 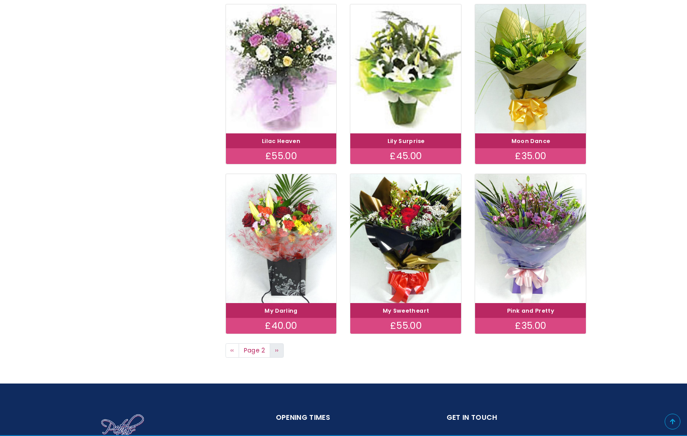 What do you see at coordinates (405, 156) in the screenshot?
I see `div: £45.00` at bounding box center [405, 156].